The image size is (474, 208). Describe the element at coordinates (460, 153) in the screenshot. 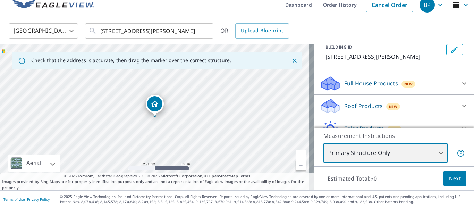

I see `span: Your report will include only the primary structure on the property. For example, a detached gara...` at that location.